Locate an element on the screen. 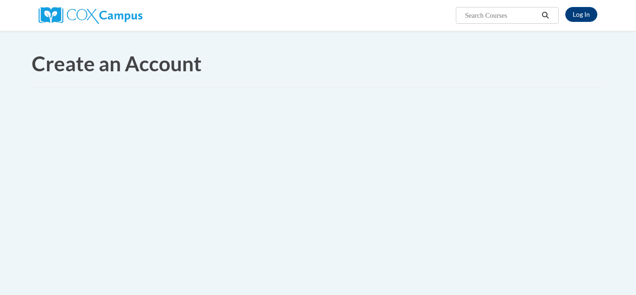 The height and width of the screenshot is (295, 636). button: Search is located at coordinates (546, 15).